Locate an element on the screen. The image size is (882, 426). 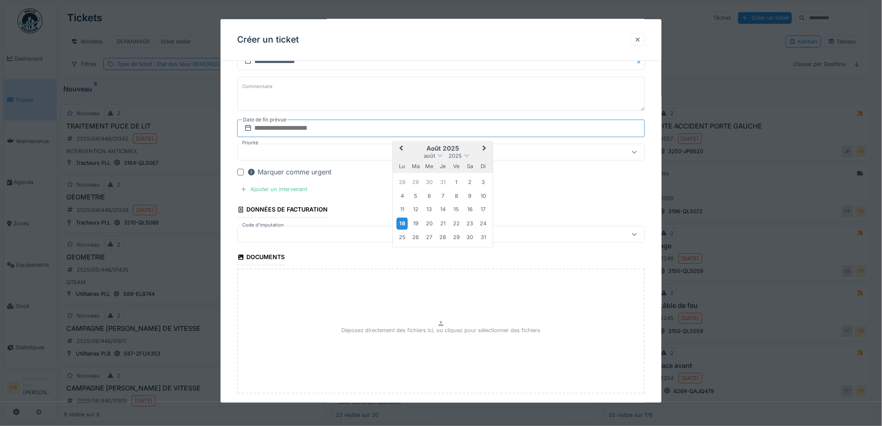
div: Choose vendredi 1 août 2025 is located at coordinates (456, 182).